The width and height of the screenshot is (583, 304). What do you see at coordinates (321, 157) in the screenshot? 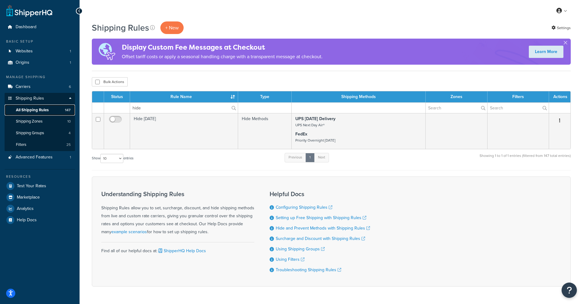
I see `a: Next` at bounding box center [321, 157].